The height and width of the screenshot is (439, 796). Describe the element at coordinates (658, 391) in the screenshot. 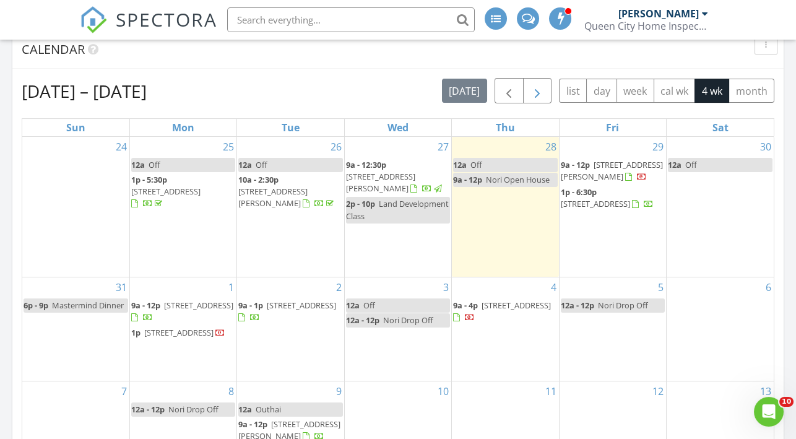

I see `a: Go to September 12, 2025` at that location.